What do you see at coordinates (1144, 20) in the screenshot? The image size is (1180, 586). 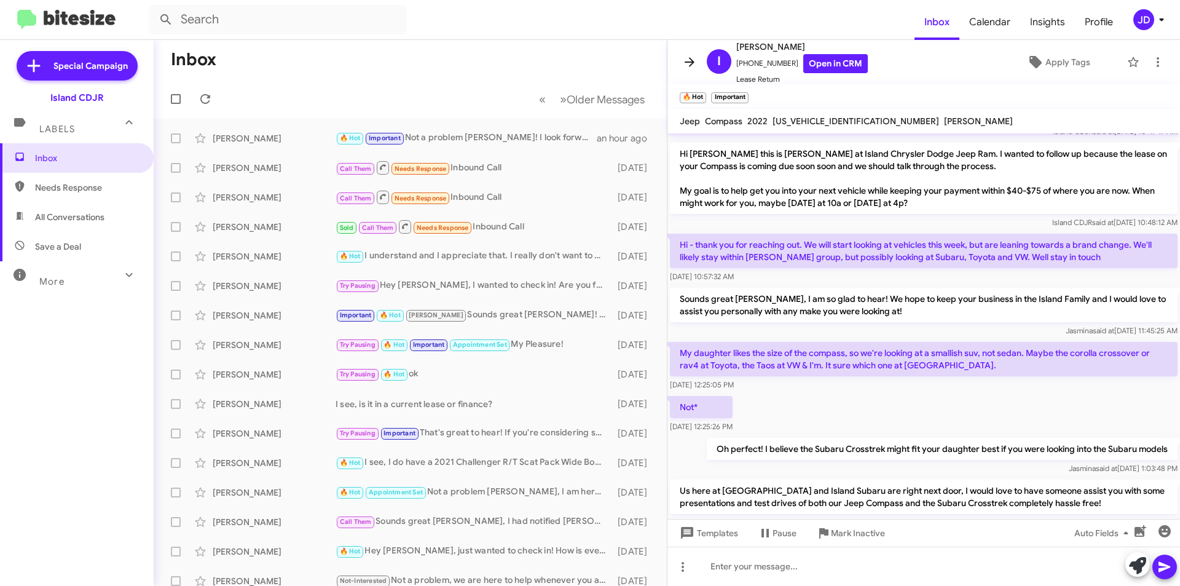 I see `div: JD` at bounding box center [1144, 20].